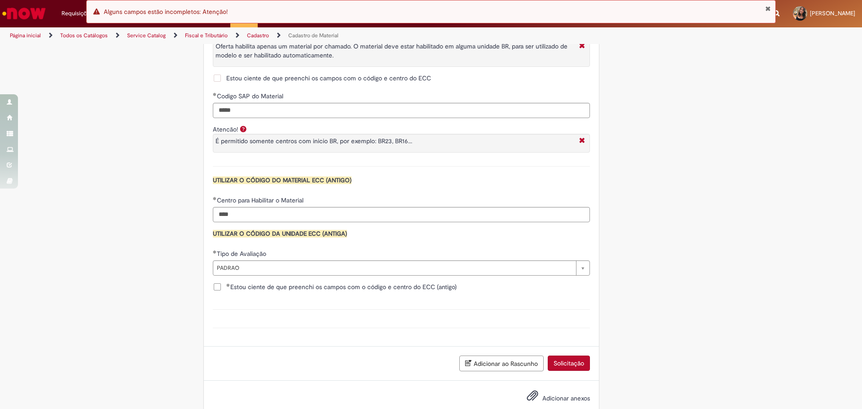  What do you see at coordinates (24, 13) in the screenshot?
I see `img: ServiceNow` at bounding box center [24, 13].